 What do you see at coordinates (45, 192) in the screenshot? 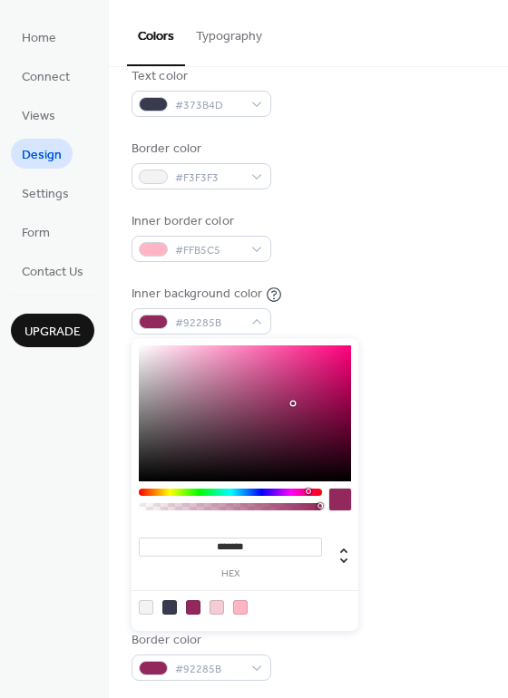
I see `a: Settings` at bounding box center [45, 192].